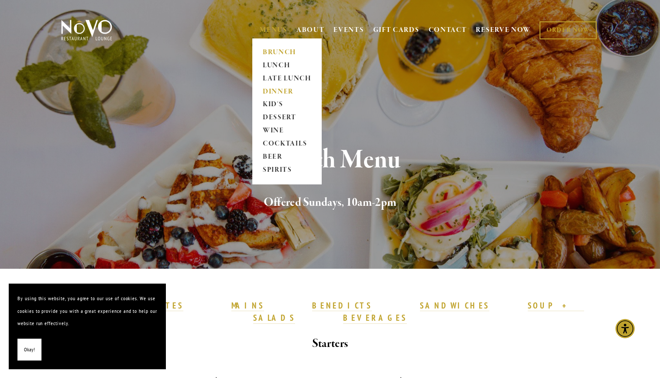  I want to click on img: Novo Restaurant &amp; Lounge, so click(86, 30).